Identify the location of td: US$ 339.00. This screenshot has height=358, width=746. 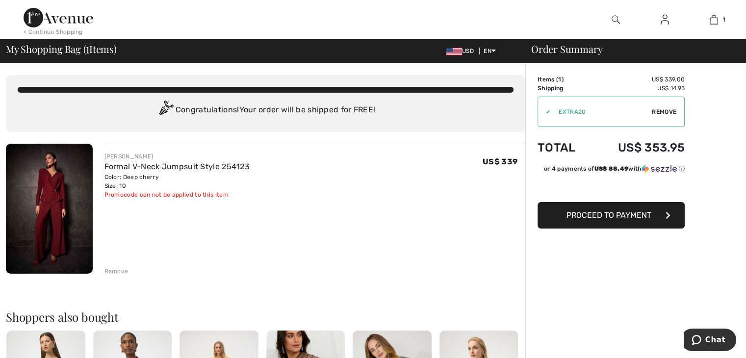
(637, 79).